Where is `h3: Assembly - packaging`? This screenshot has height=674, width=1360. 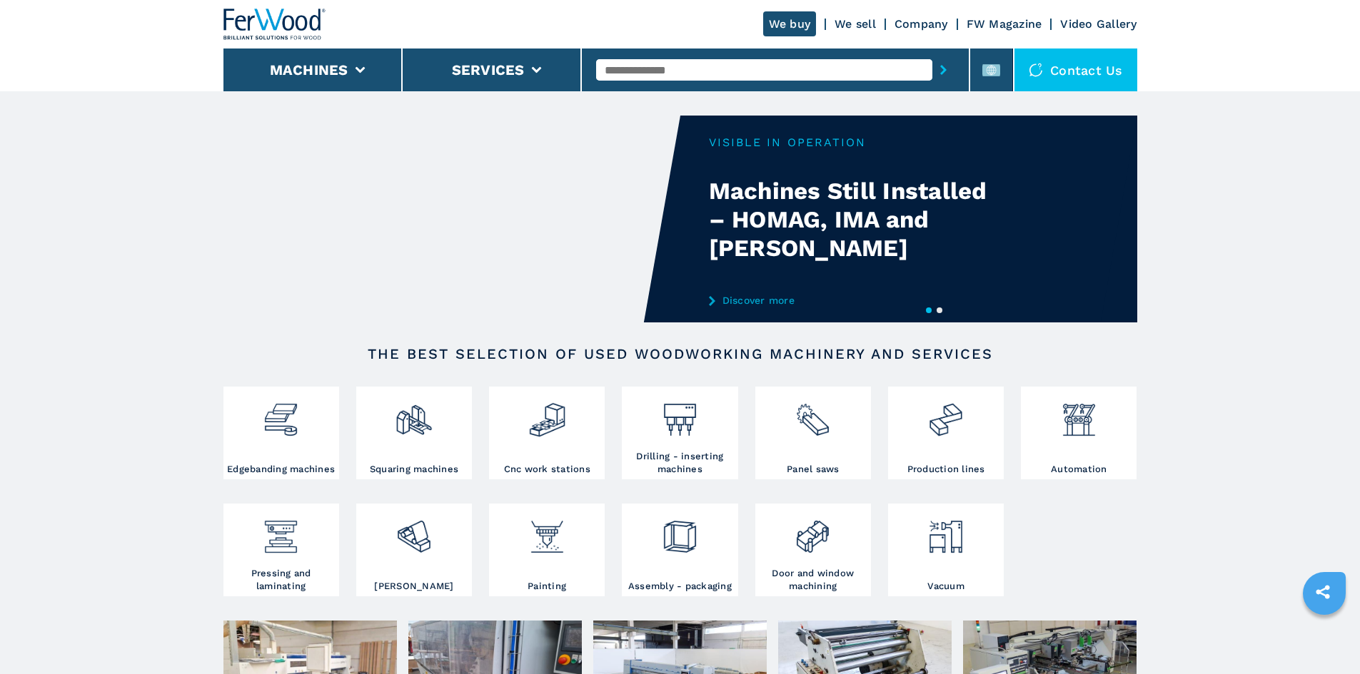
h3: Assembly - packaging is located at coordinates (679, 587).